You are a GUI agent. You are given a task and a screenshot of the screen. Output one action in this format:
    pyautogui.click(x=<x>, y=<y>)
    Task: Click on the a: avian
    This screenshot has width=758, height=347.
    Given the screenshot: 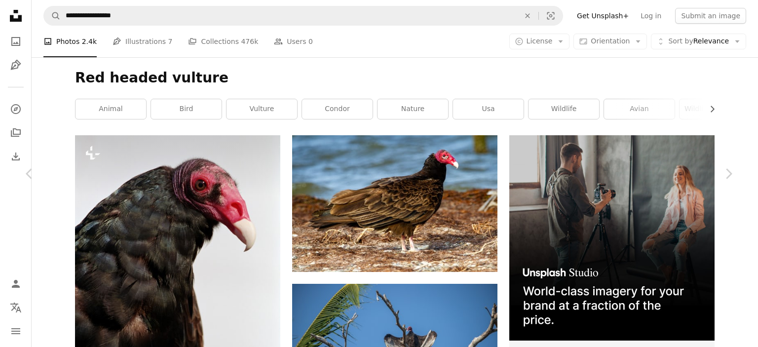 What is the action you would take?
    pyautogui.click(x=639, y=109)
    